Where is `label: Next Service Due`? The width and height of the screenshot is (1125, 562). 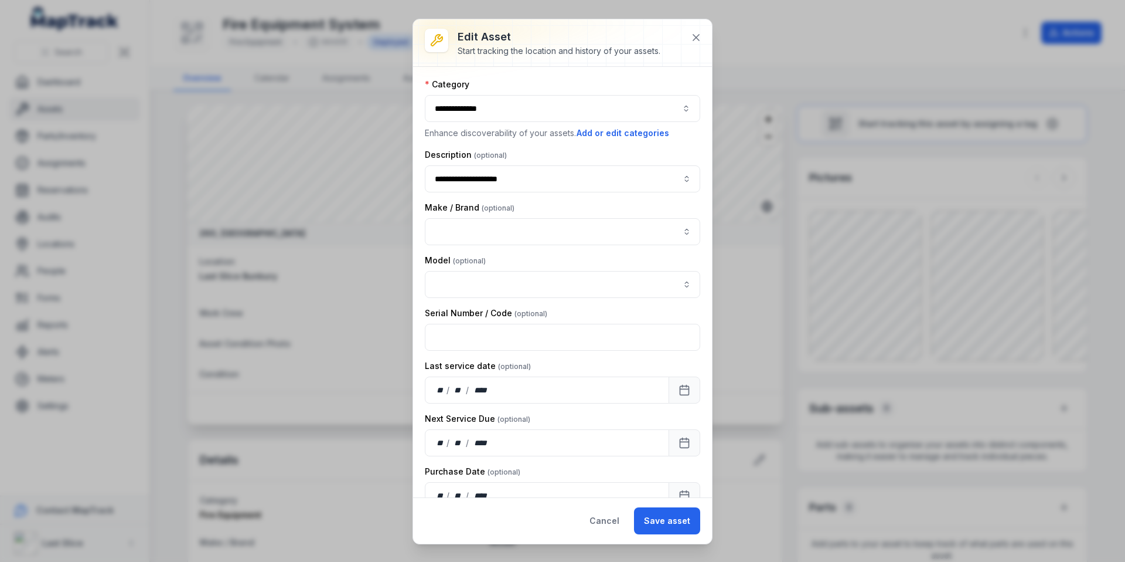 label: Next Service Due is located at coordinates (478, 419).